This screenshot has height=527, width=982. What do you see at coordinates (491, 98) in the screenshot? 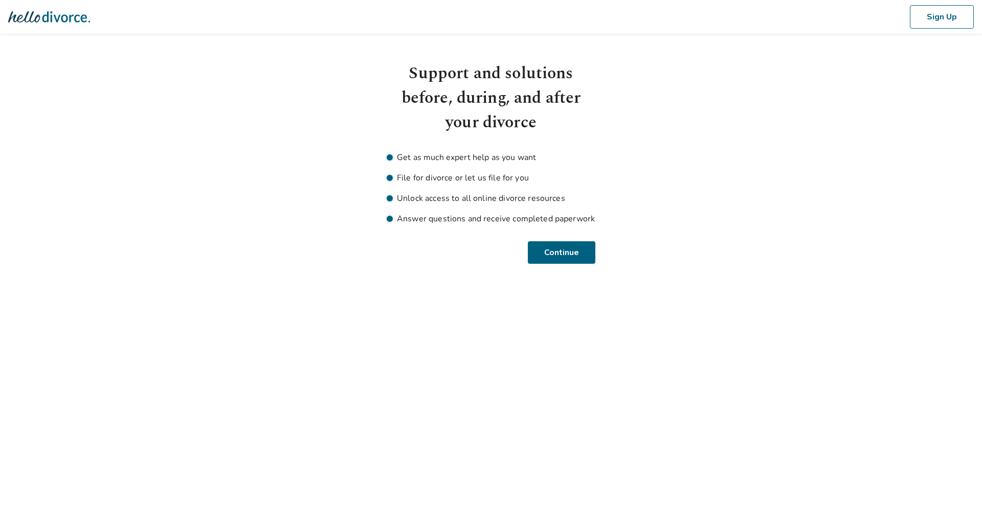
I see `h1: Support and solutions before, during, and after your divorce` at bounding box center [491, 98].